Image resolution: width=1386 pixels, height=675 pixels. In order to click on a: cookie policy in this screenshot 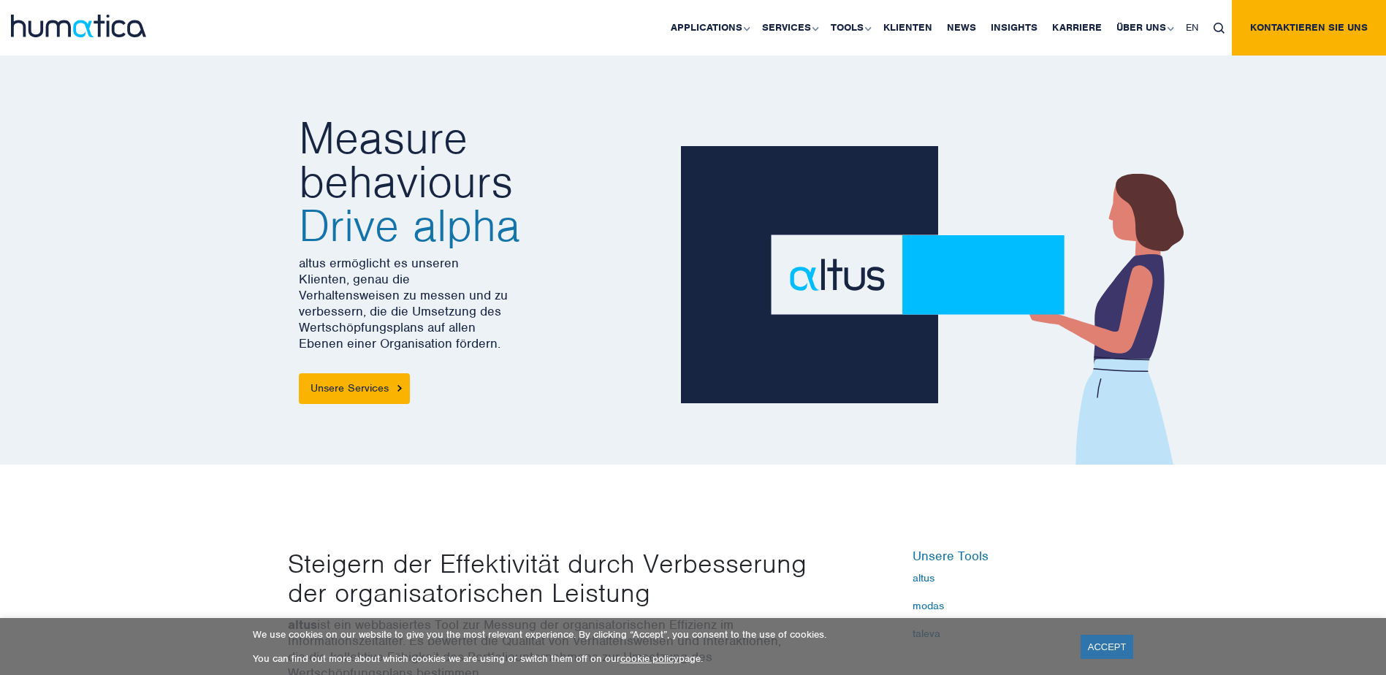, I will do `click(649, 658)`.